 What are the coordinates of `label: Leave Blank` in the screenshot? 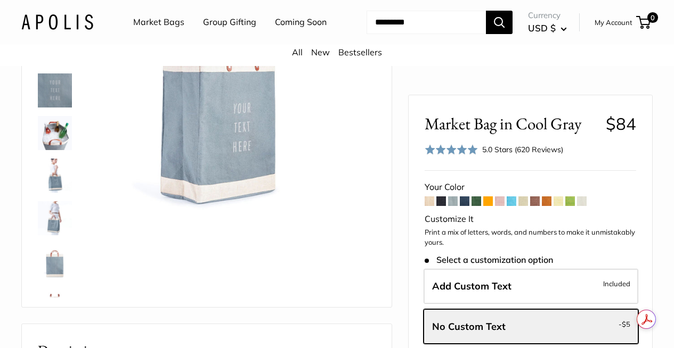 It's located at (531, 327).